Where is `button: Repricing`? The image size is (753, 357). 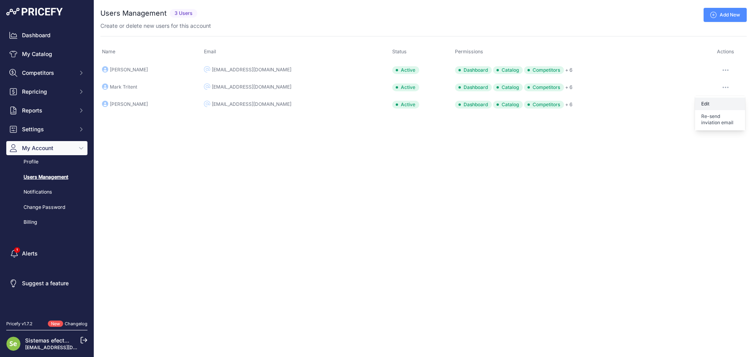
button: Repricing is located at coordinates (47, 92).